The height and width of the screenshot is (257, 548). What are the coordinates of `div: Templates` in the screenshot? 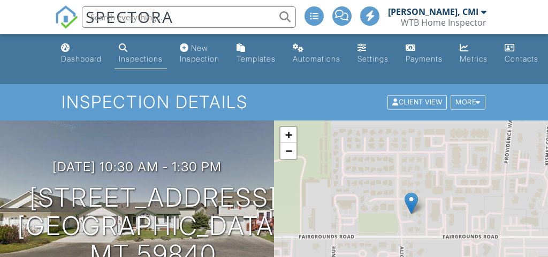 It's located at (256, 58).